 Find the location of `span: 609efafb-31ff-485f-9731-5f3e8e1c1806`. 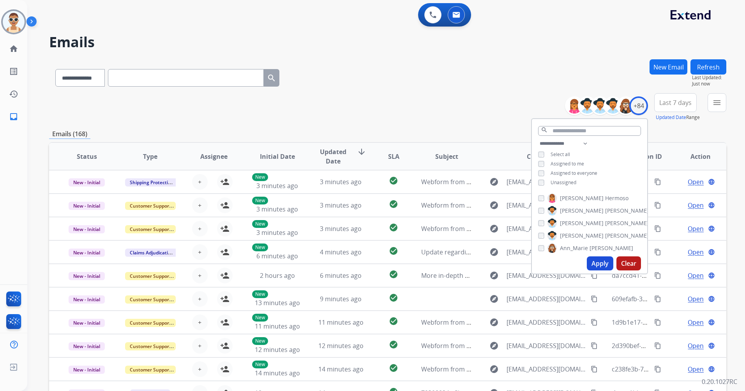

span: 609efafb-31ff-485f-9731-5f3e8e1c1806 is located at coordinates (667, 299).